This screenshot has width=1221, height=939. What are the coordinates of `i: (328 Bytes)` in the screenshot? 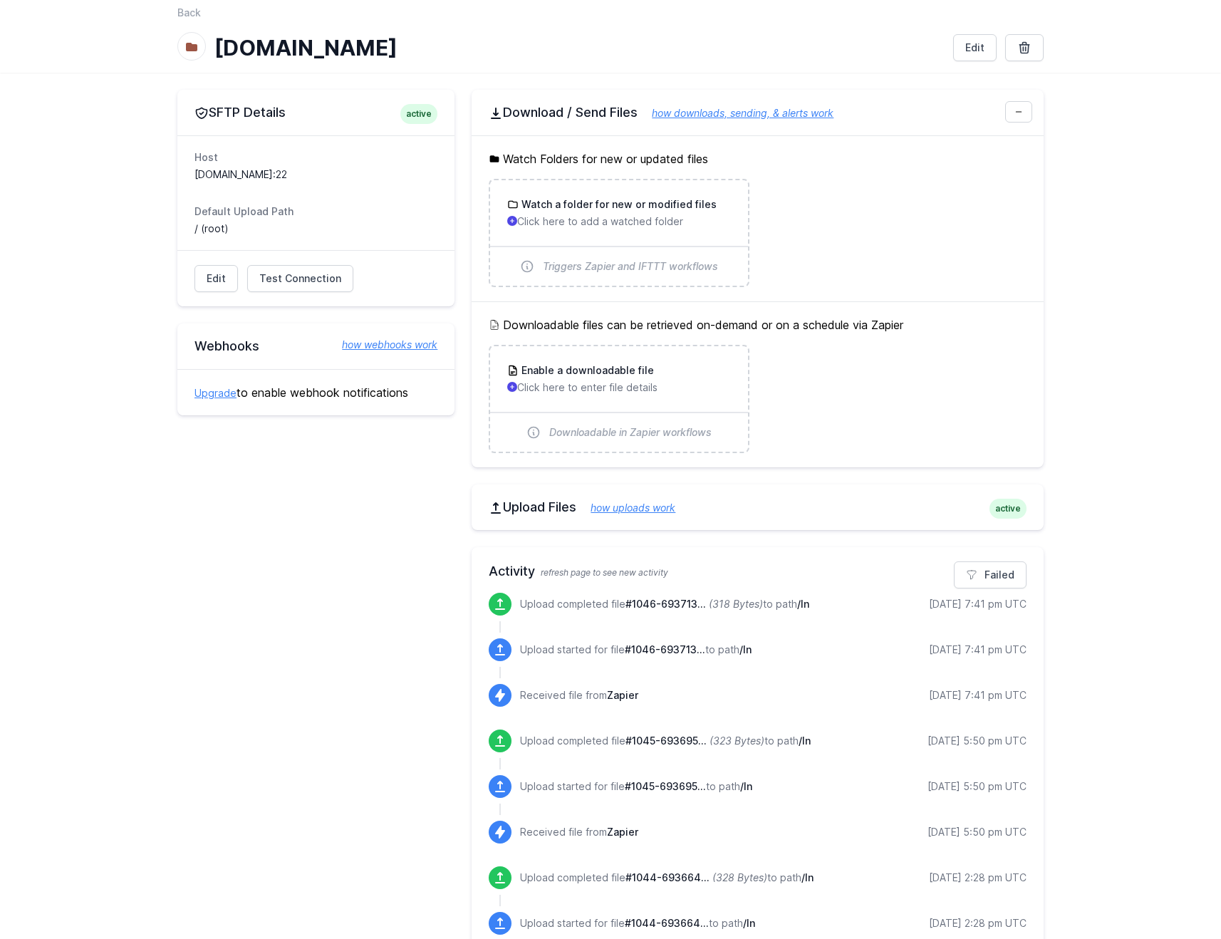 It's located at (739, 877).